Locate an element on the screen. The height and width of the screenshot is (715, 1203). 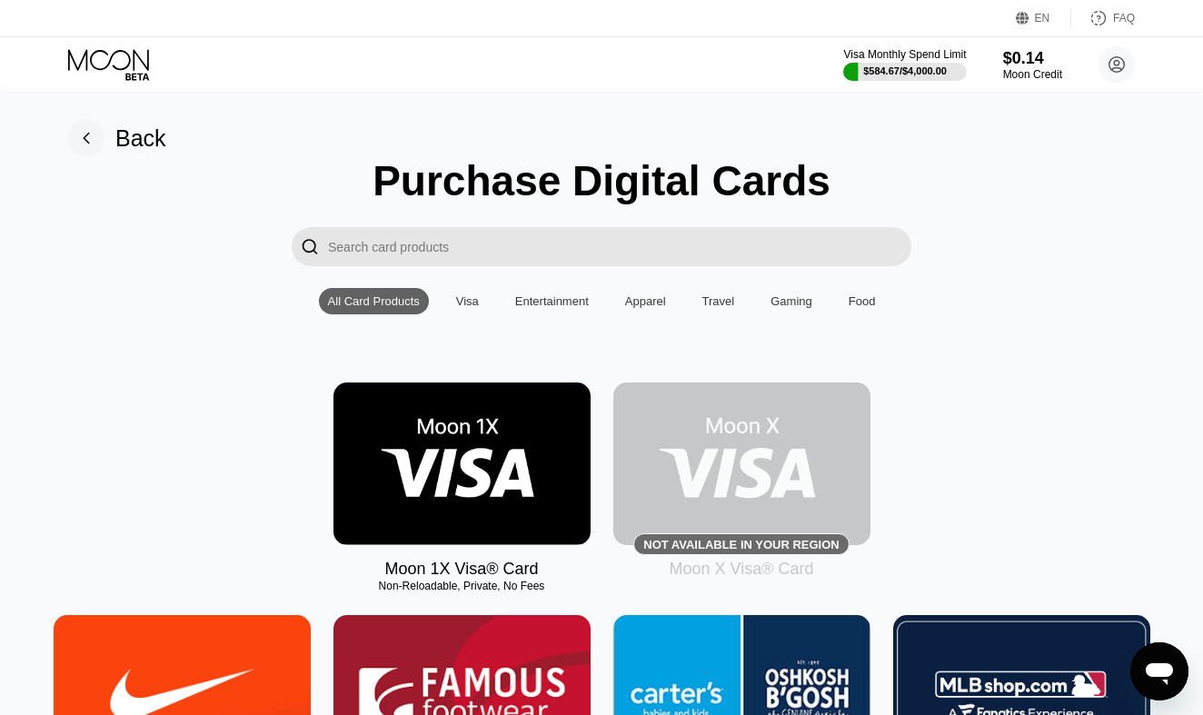
div: Non-Reloadable, Private, No Fees is located at coordinates (462, 586).